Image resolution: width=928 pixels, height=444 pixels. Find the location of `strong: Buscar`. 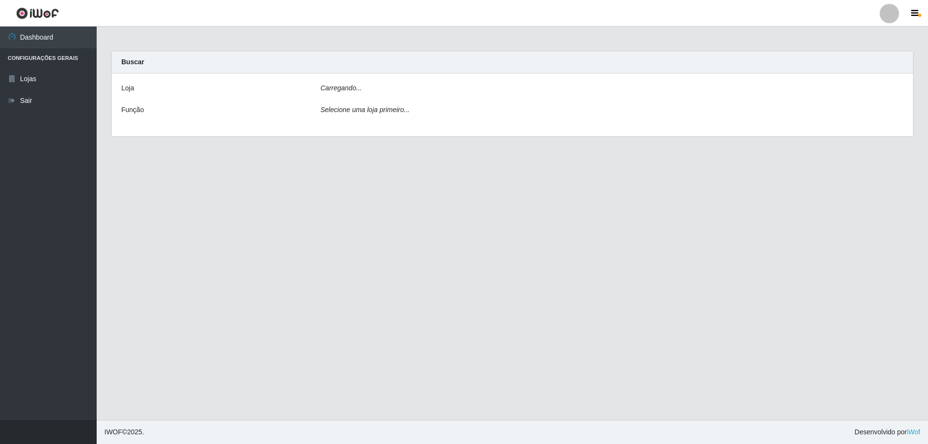

strong: Buscar is located at coordinates (132, 62).